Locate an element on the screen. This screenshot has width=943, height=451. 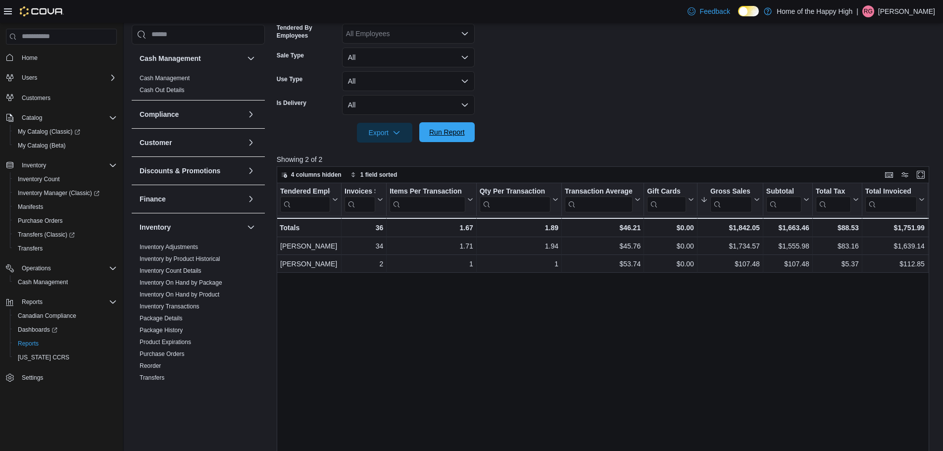
label: Sale Type is located at coordinates (290, 55).